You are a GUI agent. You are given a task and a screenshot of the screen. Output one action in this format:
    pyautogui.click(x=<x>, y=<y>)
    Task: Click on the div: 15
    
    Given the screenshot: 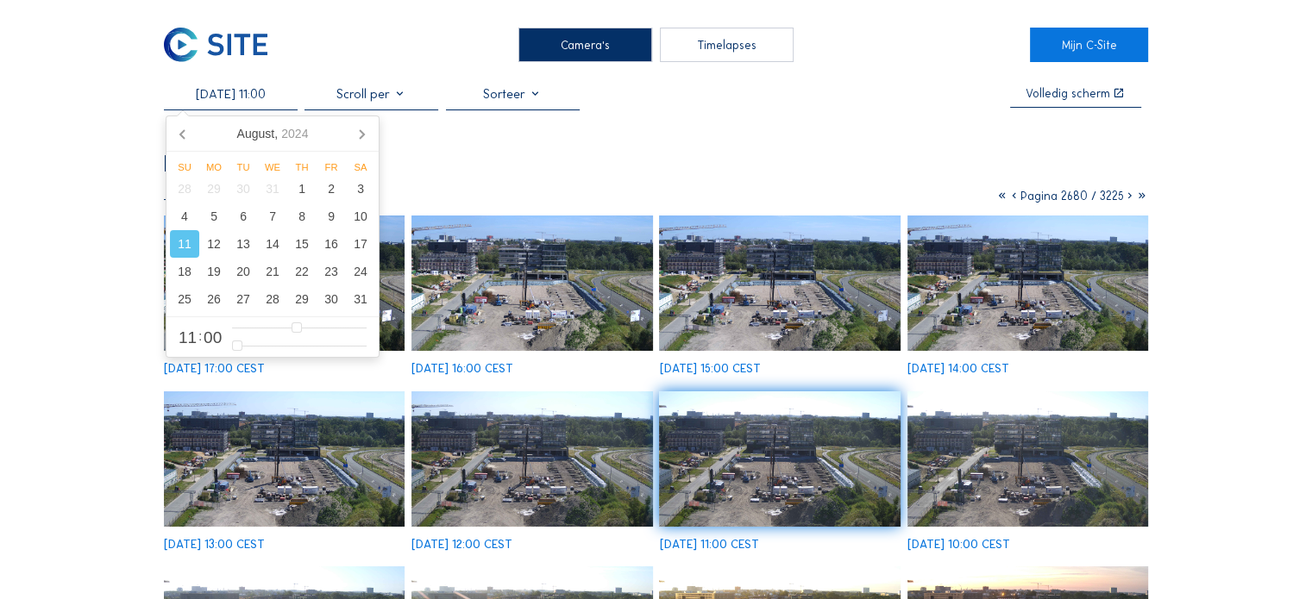 What is the action you would take?
    pyautogui.click(x=302, y=244)
    